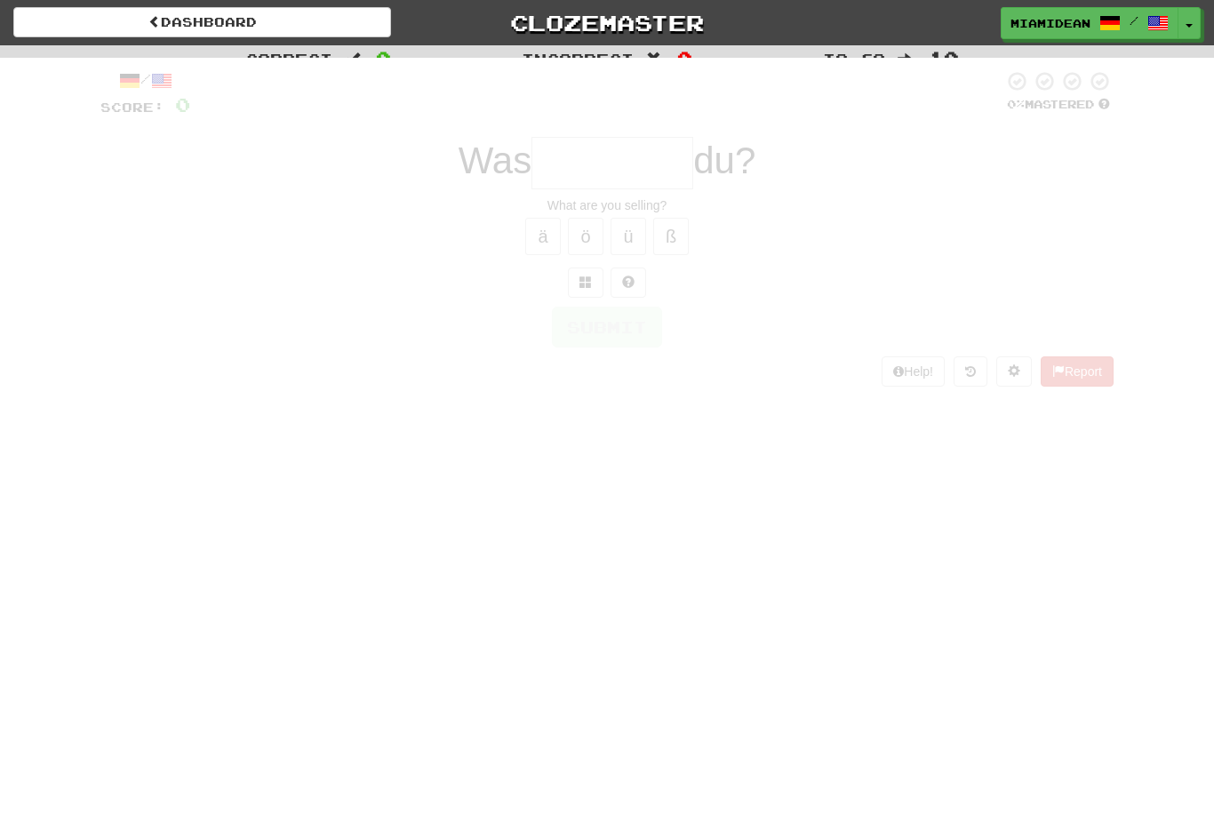  What do you see at coordinates (1090, 23) in the screenshot?
I see `a: MiamiDean /` at bounding box center [1090, 23].